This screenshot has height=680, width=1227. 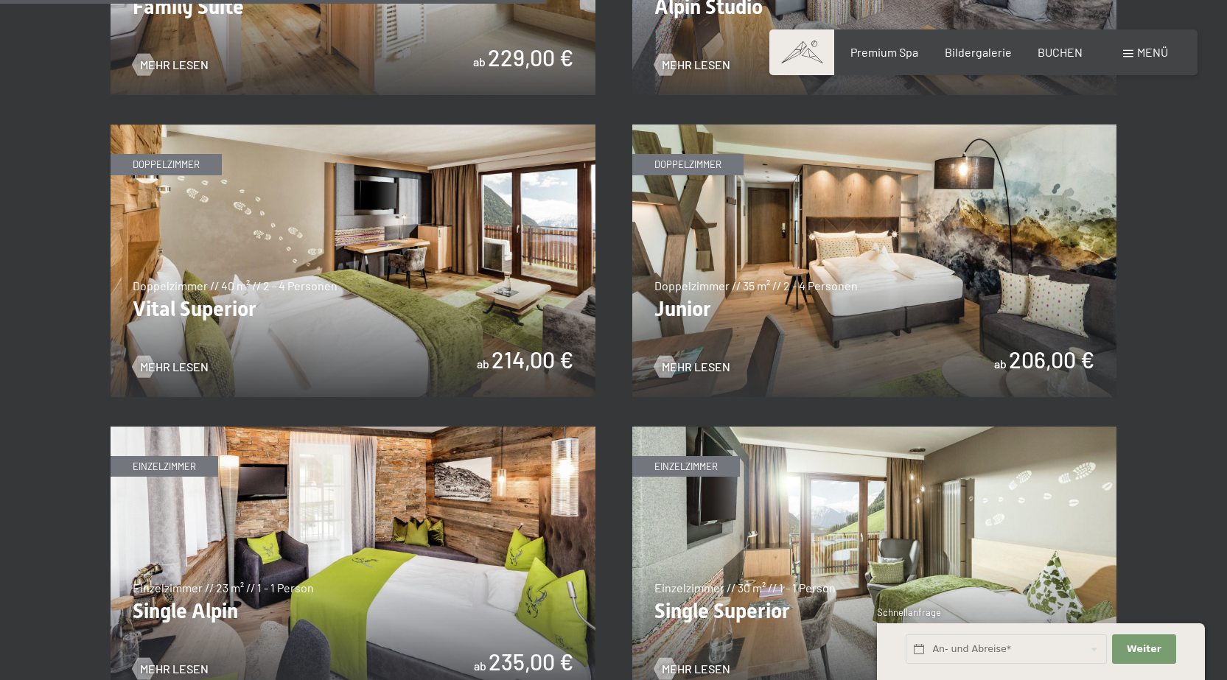 I want to click on img: Vital Superior, so click(x=353, y=261).